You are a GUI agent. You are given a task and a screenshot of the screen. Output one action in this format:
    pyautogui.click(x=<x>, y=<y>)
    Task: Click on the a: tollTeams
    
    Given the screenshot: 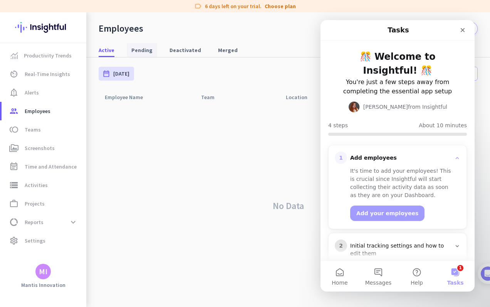 What is the action you would take?
    pyautogui.click(x=44, y=130)
    